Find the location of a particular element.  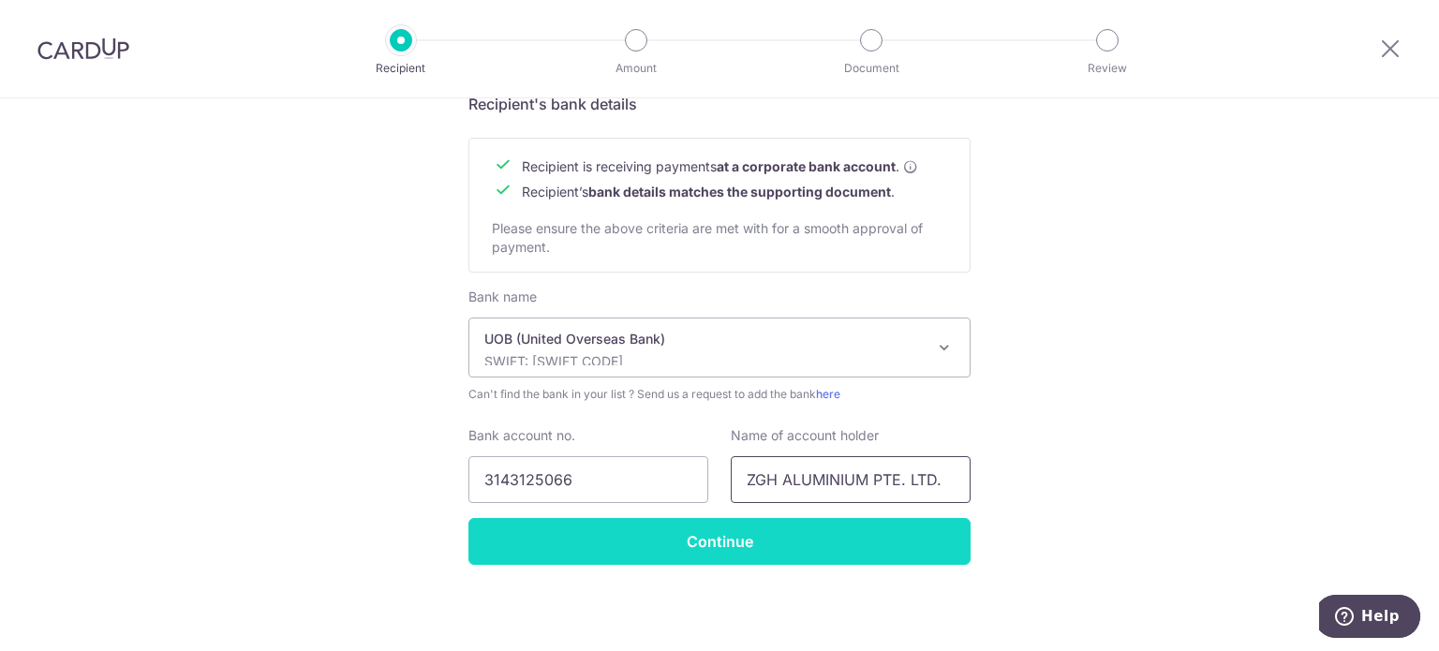

label: Bank account no. is located at coordinates (522, 435).